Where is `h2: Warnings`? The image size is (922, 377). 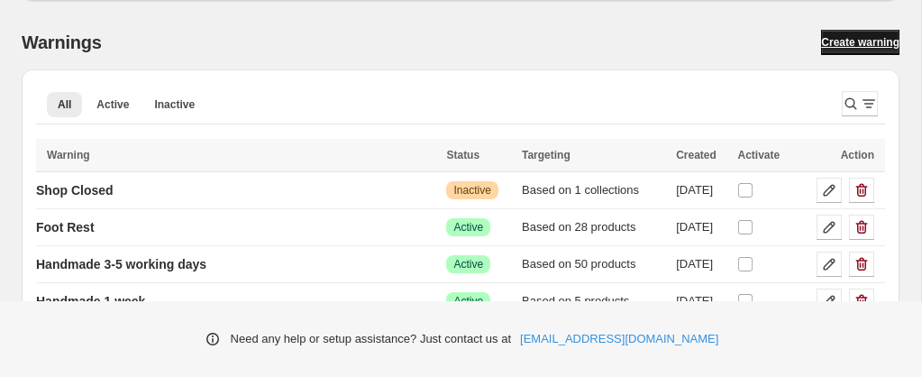
h2: Warnings is located at coordinates (61, 42).